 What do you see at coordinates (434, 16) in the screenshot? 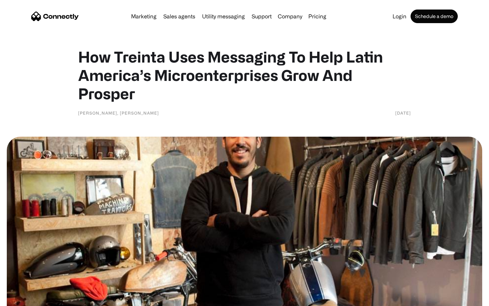
I see `a: Schedule a demo` at bounding box center [434, 16].